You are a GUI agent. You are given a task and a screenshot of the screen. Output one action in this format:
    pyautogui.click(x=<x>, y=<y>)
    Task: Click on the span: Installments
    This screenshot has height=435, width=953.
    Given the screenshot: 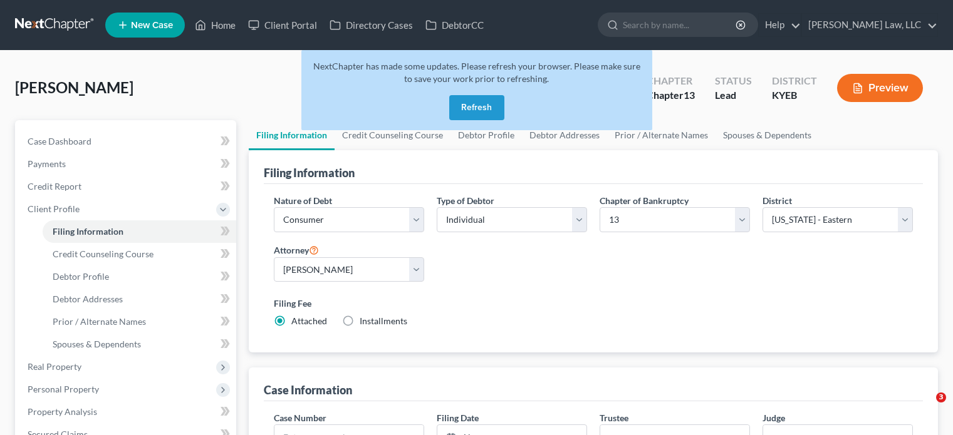 What is the action you would take?
    pyautogui.click(x=383, y=321)
    